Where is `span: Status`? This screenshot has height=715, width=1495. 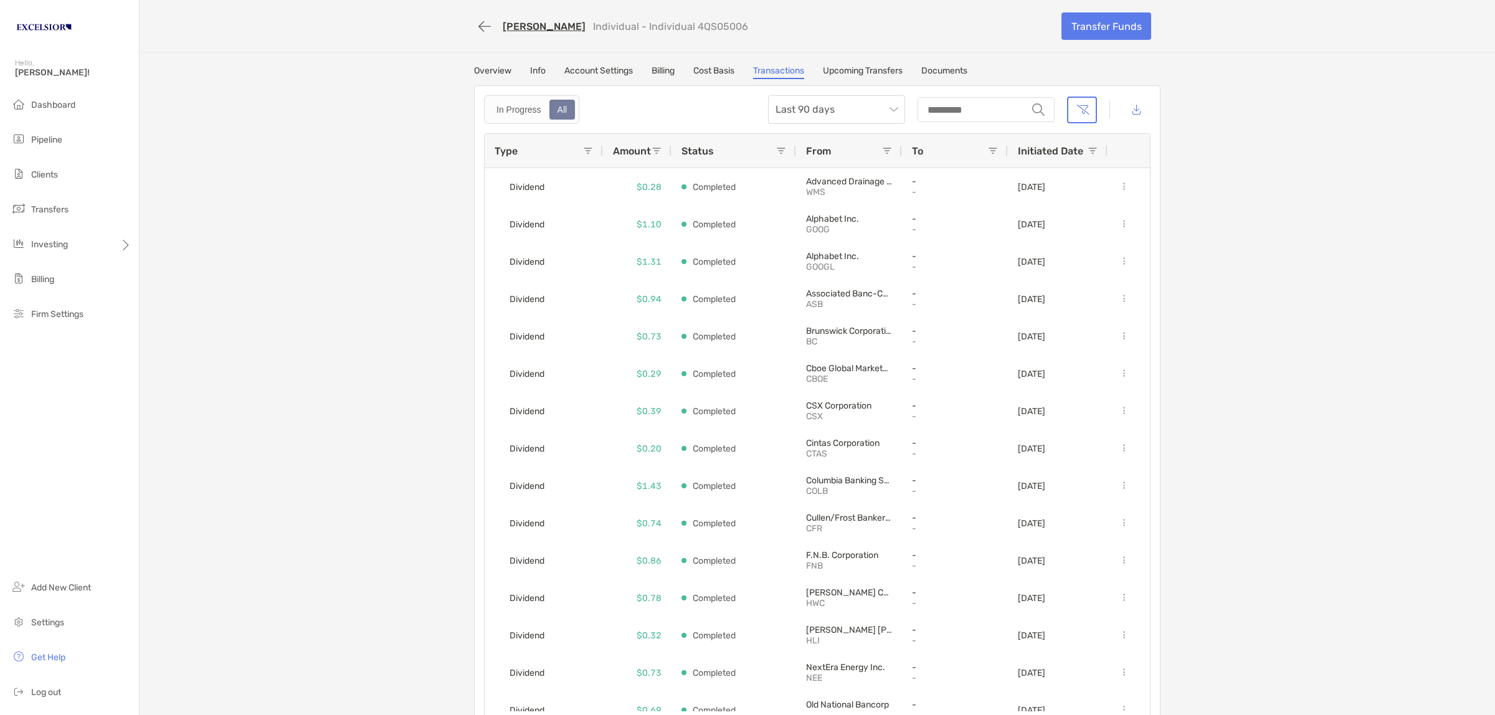
span: Status is located at coordinates (698, 151).